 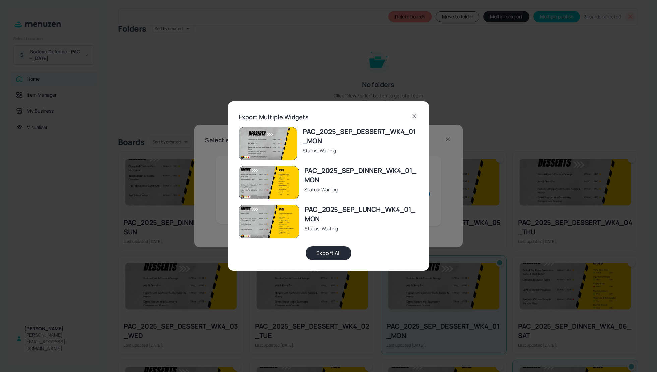 I want to click on img: PAC_2025_SEP_DESSERT_WK4_01_MON, so click(x=268, y=143).